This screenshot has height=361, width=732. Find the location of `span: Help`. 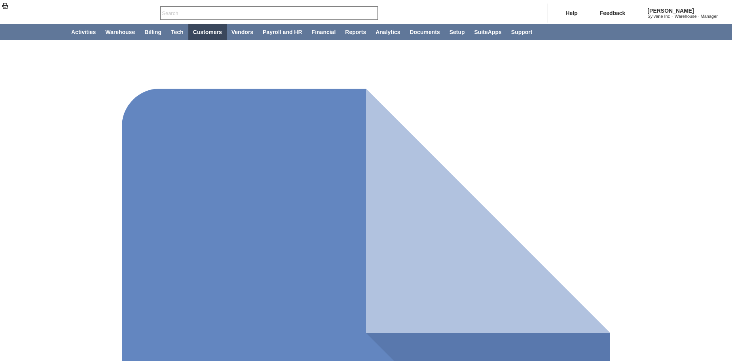

span: Help is located at coordinates (572, 13).